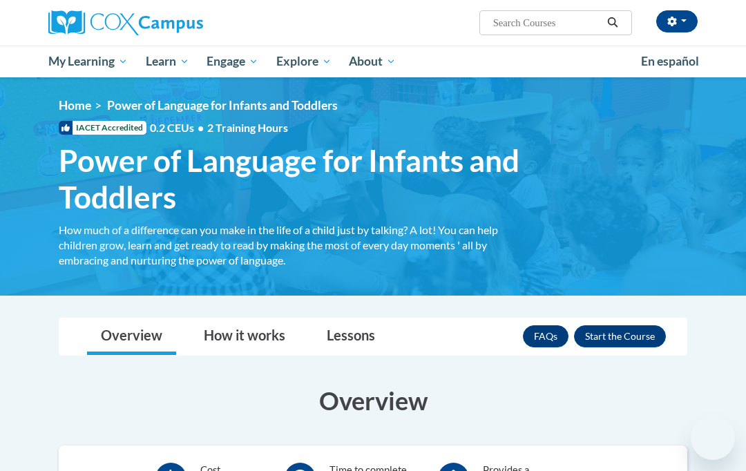 The image size is (746, 471). Describe the element at coordinates (245, 336) in the screenshot. I see `a: How it works` at that location.